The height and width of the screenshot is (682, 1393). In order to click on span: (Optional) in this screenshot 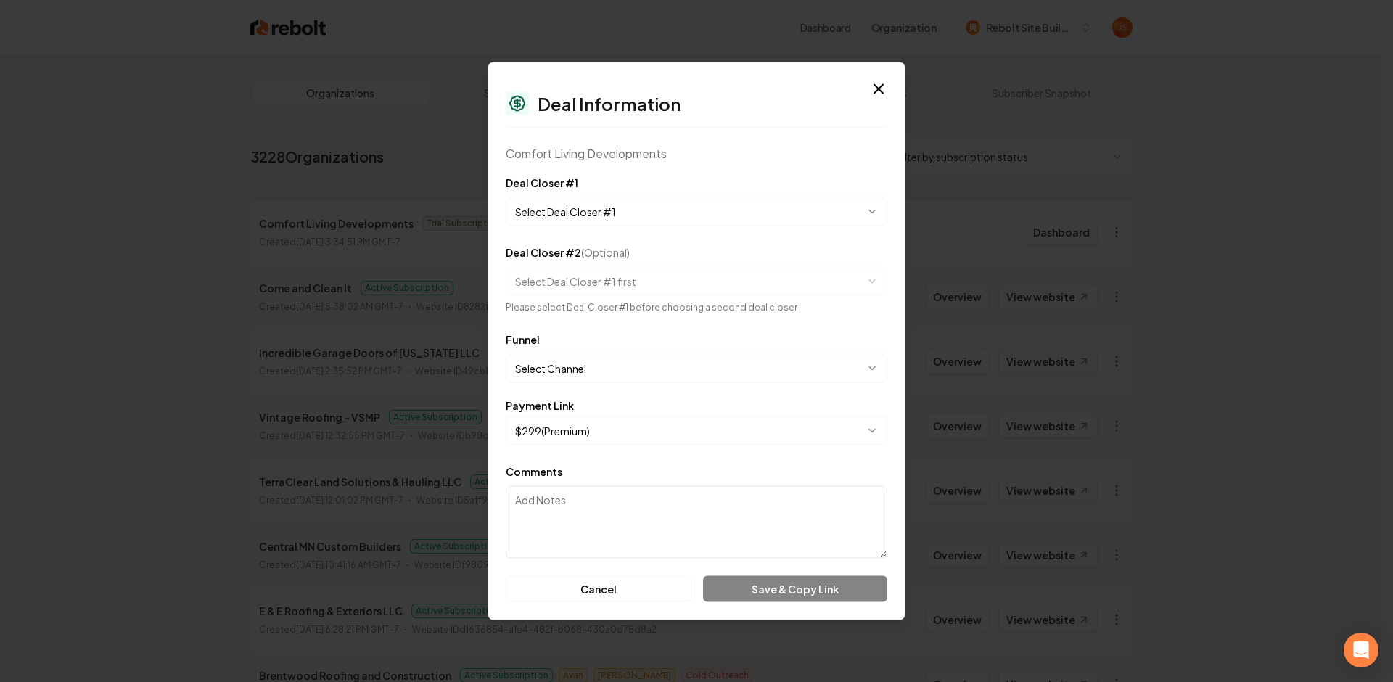, I will do `click(605, 252)`.